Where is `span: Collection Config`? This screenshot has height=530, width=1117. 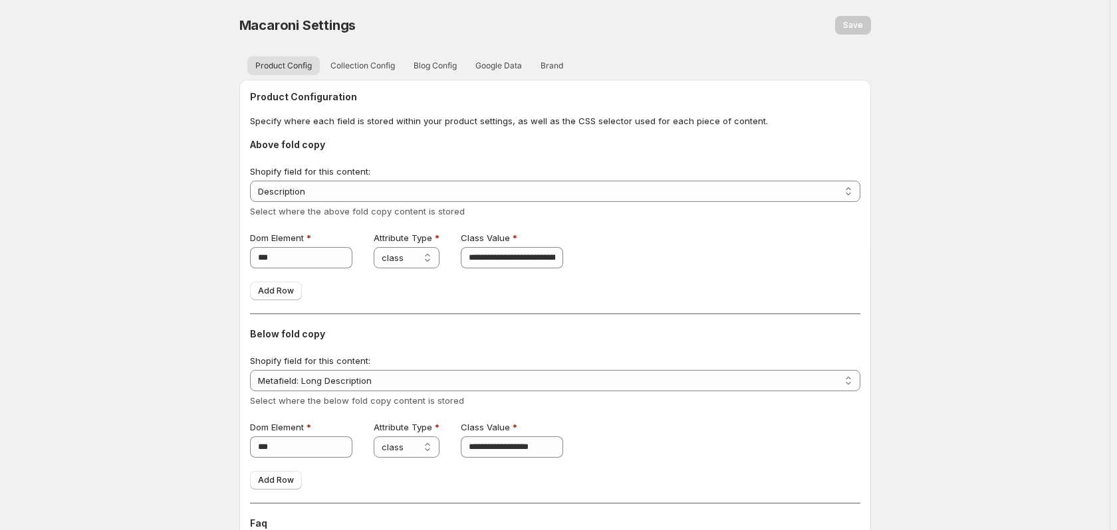 span: Collection Config is located at coordinates (362, 66).